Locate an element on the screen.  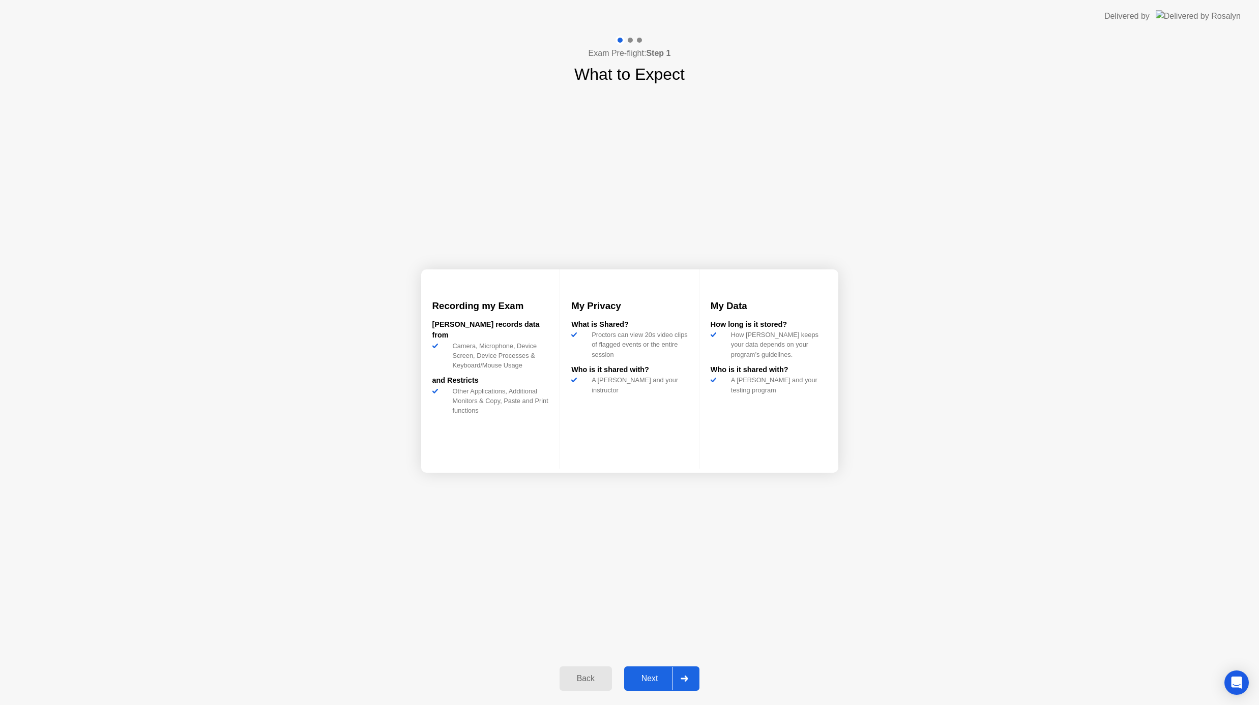
div: Back is located at coordinates (585, 679).